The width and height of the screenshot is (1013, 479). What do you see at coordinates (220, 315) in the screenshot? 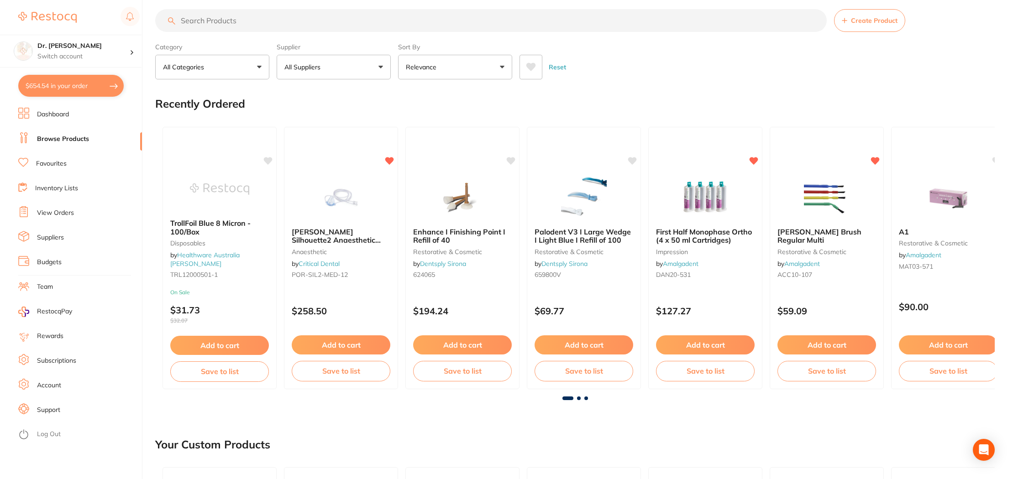
I see `p: $31.73` at bounding box center [220, 315].